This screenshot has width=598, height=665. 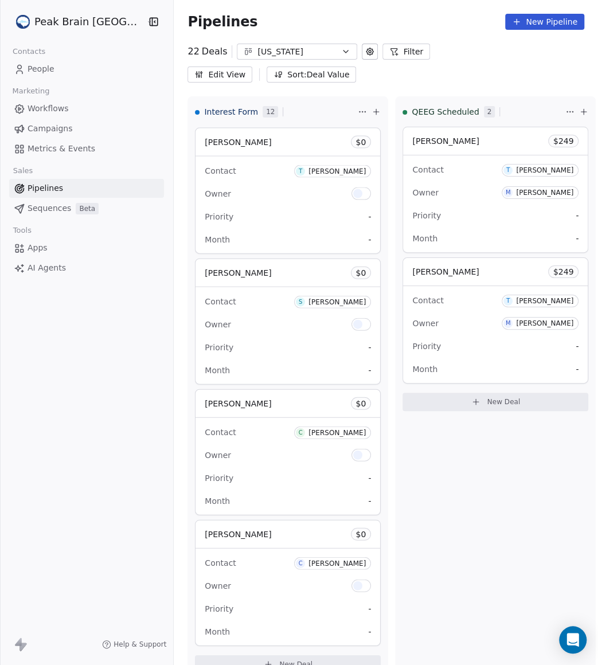 I want to click on span: QEEG Scheduled, so click(x=445, y=112).